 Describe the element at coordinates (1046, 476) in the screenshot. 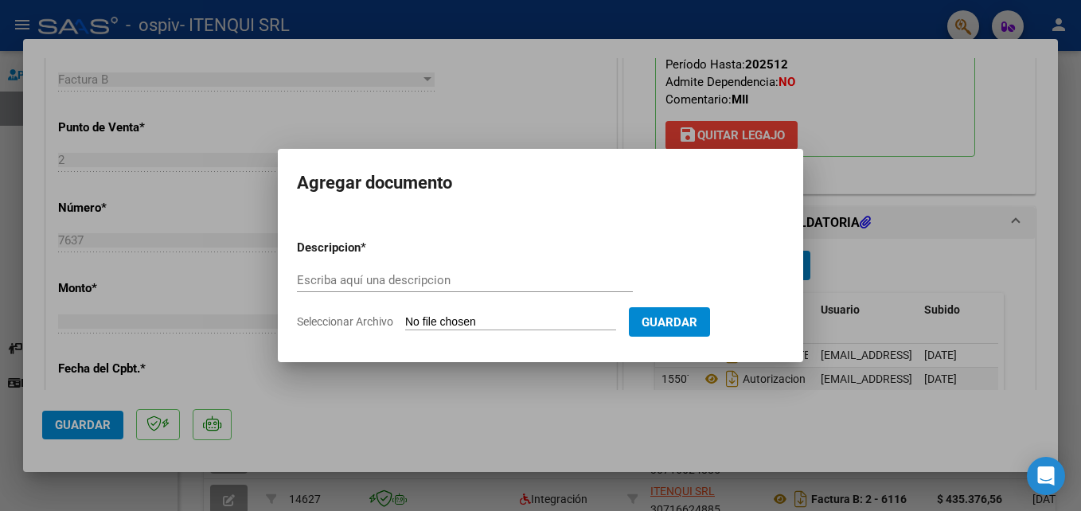

I see `div: Open Intercom Messenger` at that location.